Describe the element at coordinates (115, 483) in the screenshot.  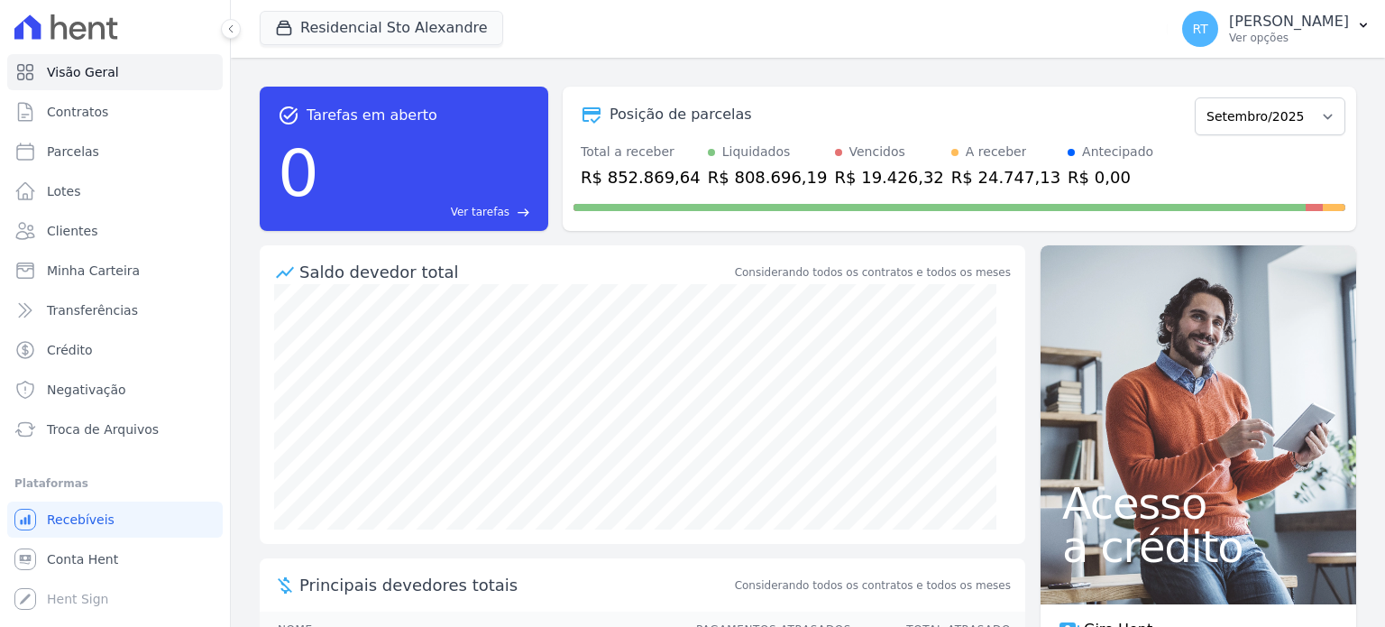
I see `div: Plataformas` at that location.